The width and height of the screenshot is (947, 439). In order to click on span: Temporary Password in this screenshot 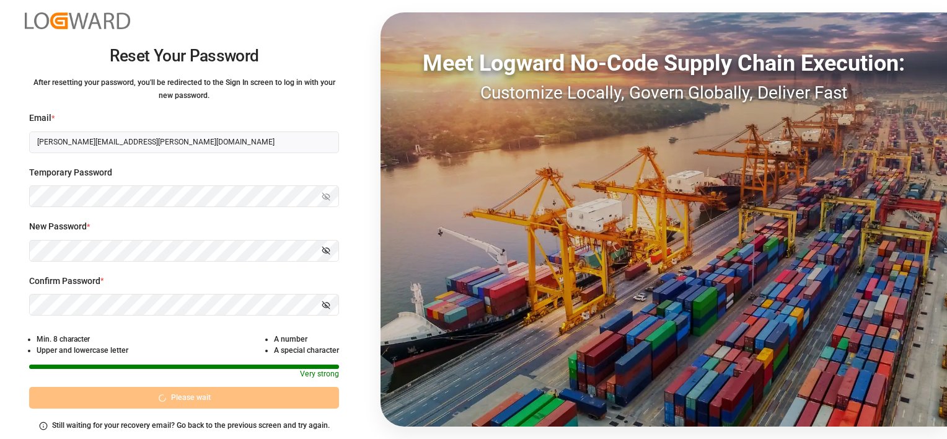, I will do `click(71, 172)`.